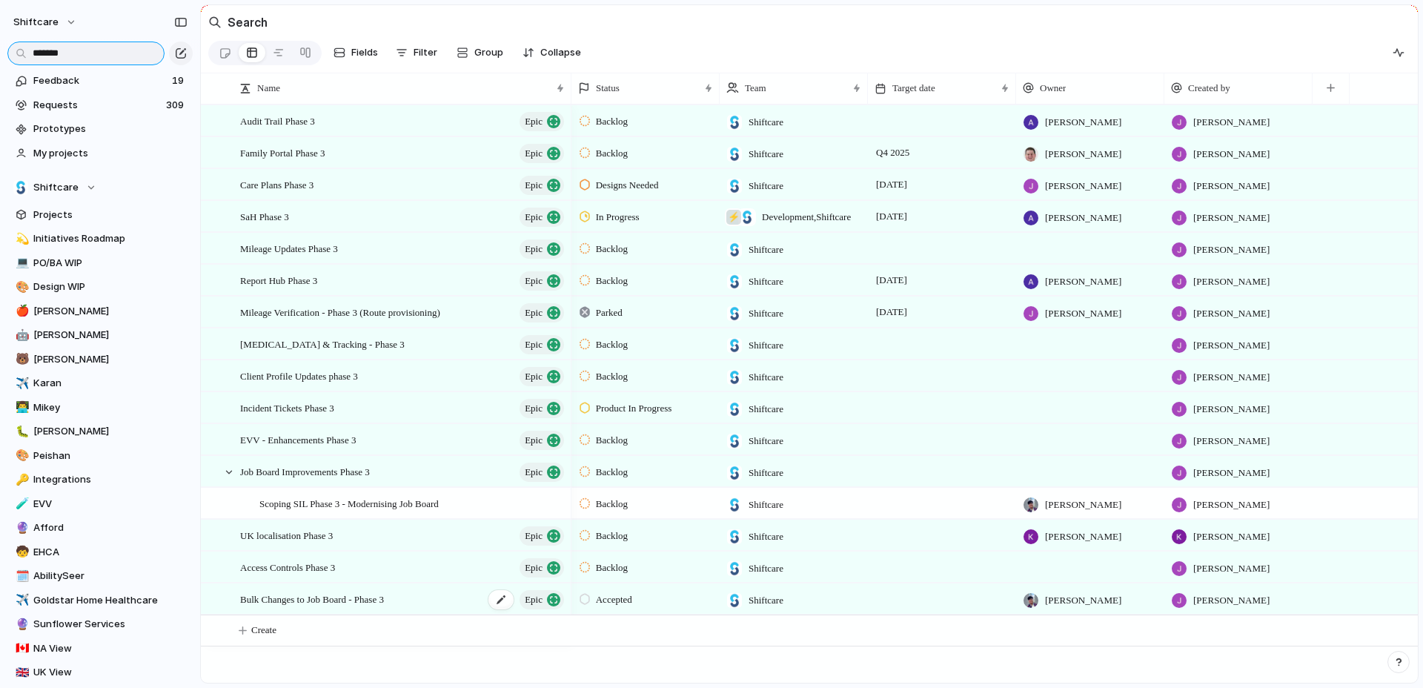 The image size is (1423, 688). I want to click on a: Requests309, so click(100, 105).